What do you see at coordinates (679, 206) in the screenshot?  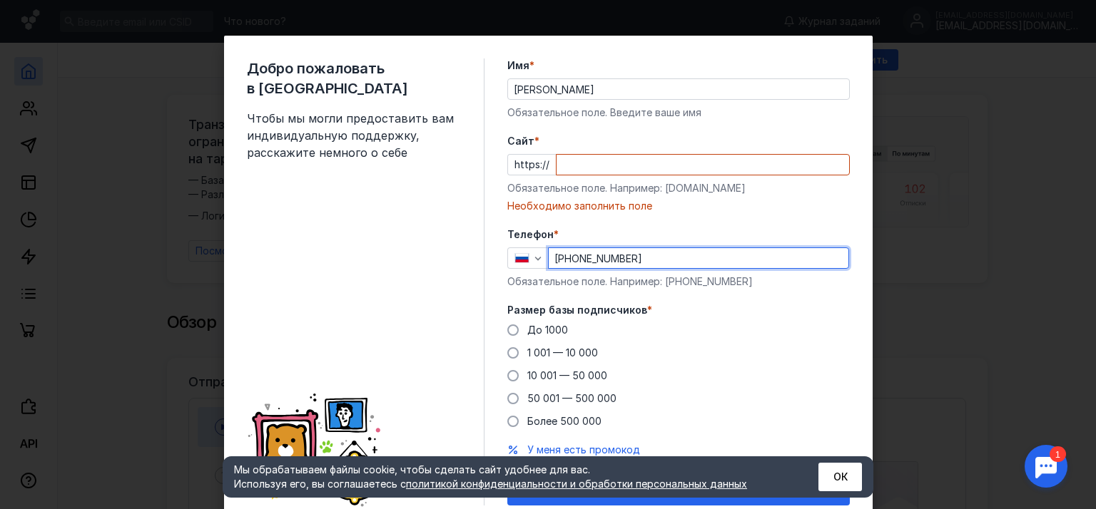 I see `div: Необходимо заполнить поле` at bounding box center [679, 206].